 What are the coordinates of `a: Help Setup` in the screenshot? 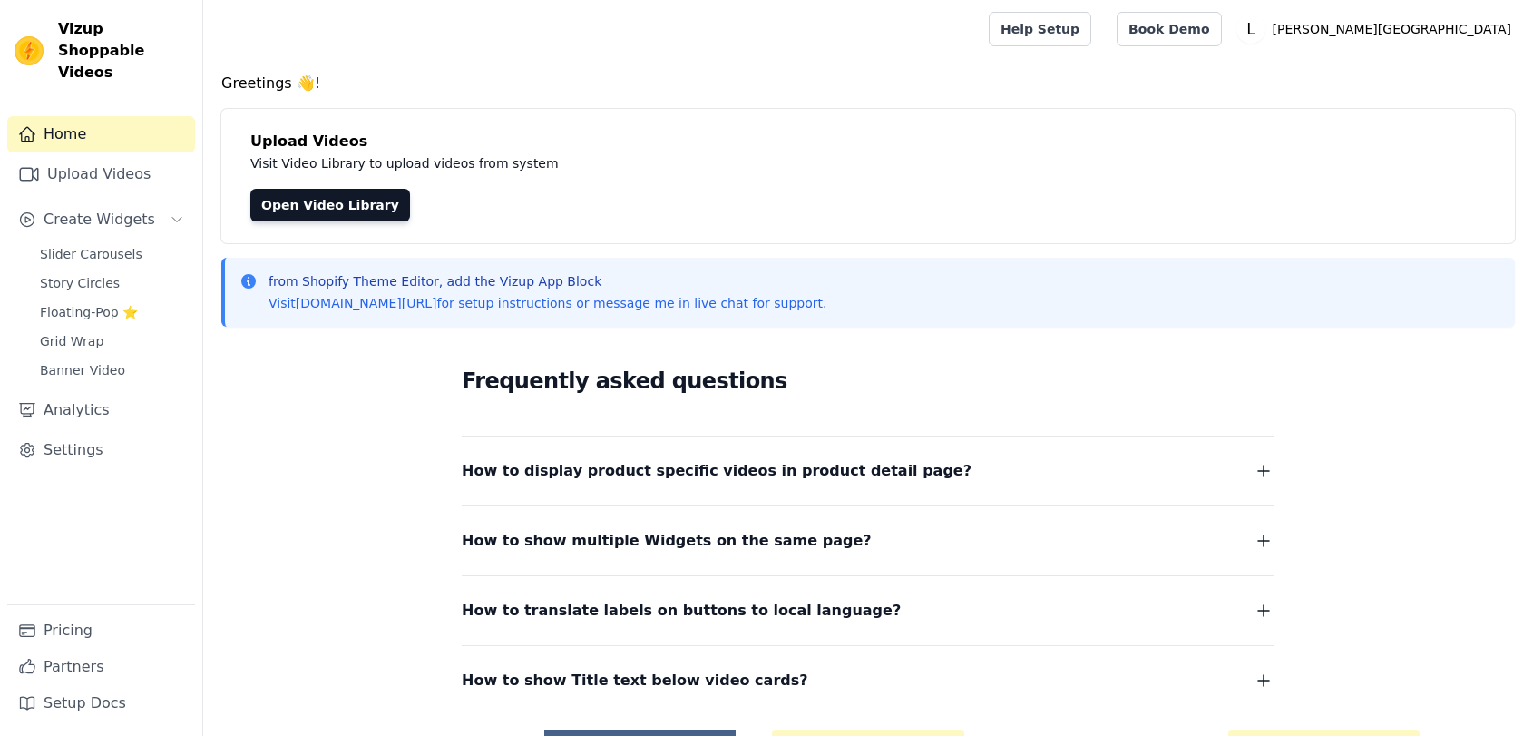 It's located at (1039, 29).